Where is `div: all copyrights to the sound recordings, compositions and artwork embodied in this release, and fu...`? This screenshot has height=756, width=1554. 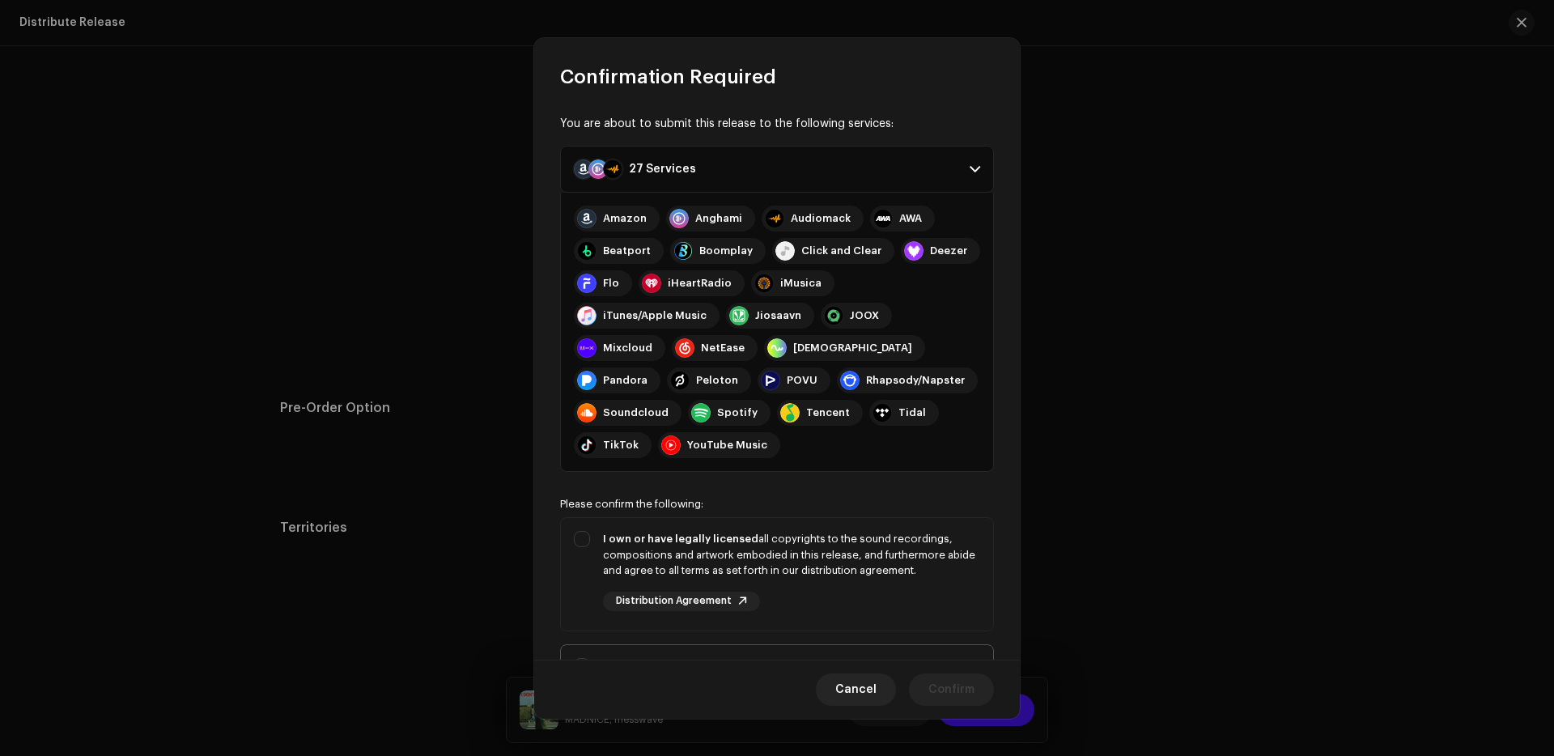
div: all copyrights to the sound recordings, compositions and artwork embodied in this release, and fu... is located at coordinates (792, 555).